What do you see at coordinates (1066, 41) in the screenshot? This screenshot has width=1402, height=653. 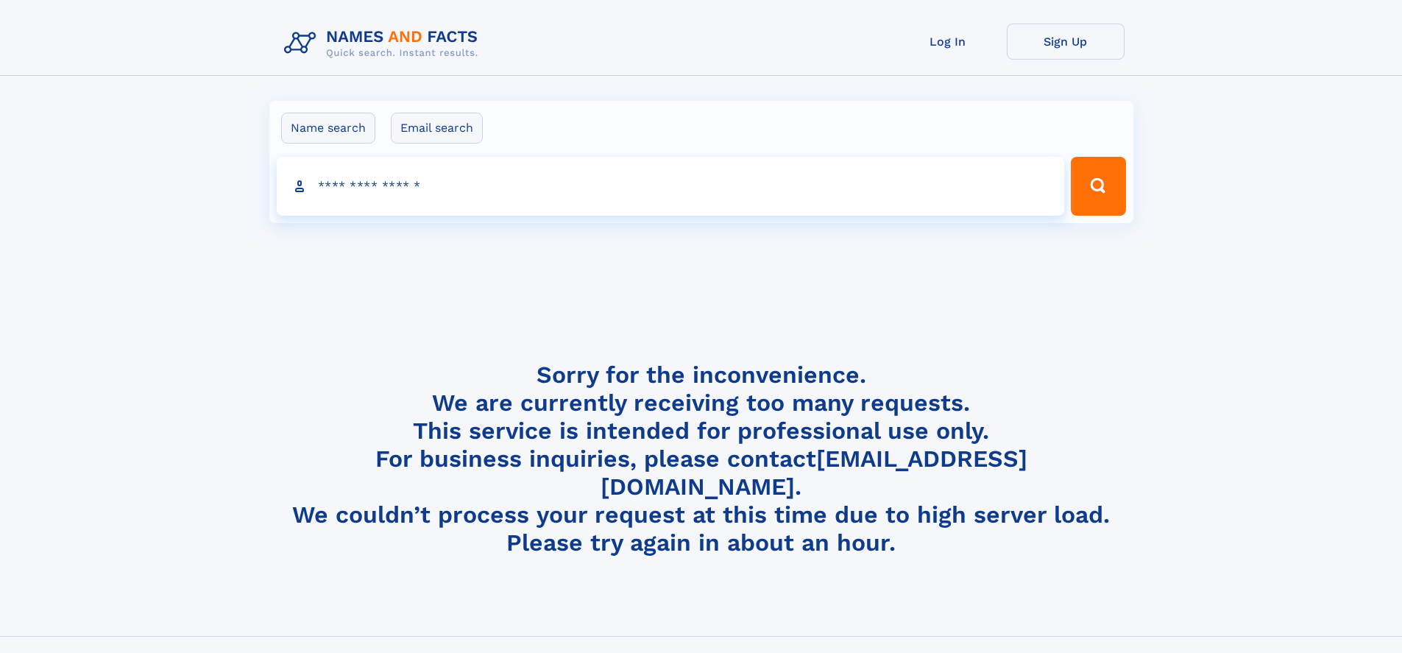 I see `a: Sign Up` at bounding box center [1066, 41].